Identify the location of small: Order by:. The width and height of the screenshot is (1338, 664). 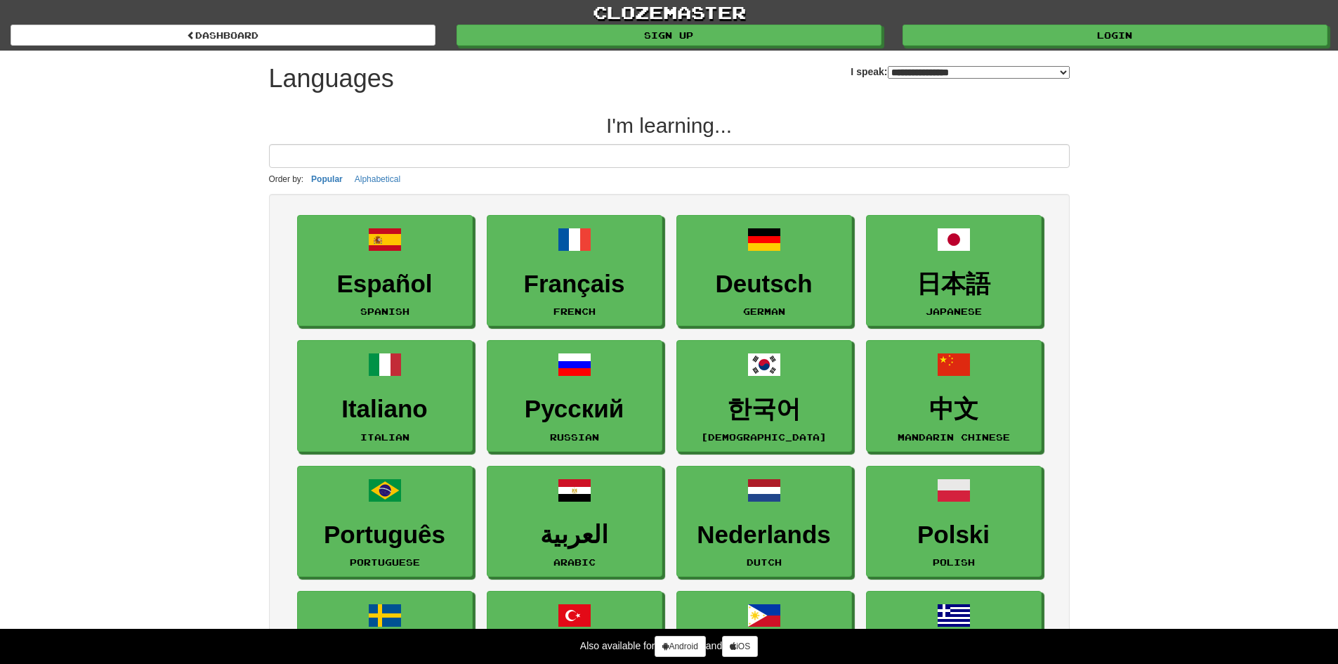
(286, 179).